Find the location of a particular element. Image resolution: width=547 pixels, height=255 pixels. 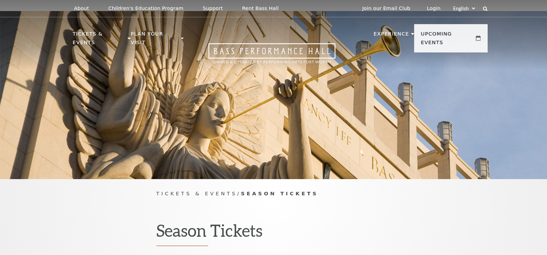

p: Tickets & Events is located at coordinates (99, 40).